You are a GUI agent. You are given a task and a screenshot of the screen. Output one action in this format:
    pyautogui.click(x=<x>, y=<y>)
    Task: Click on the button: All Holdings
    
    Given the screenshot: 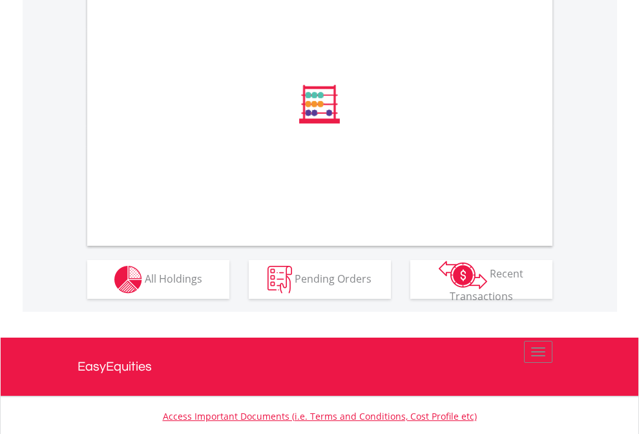 What is the action you would take?
    pyautogui.click(x=158, y=279)
    